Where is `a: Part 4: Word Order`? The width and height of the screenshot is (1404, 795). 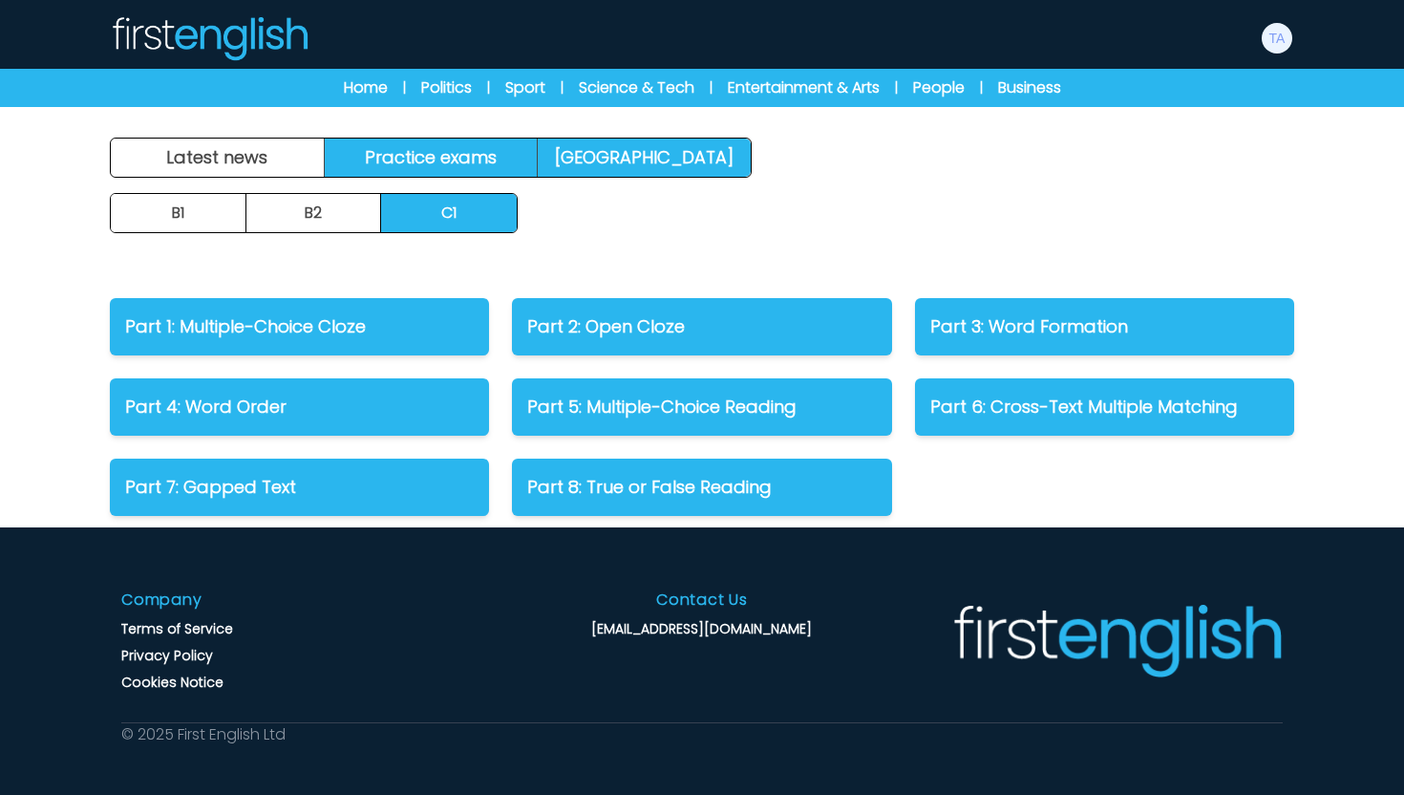 a: Part 4: Word Order is located at coordinates (299, 407).